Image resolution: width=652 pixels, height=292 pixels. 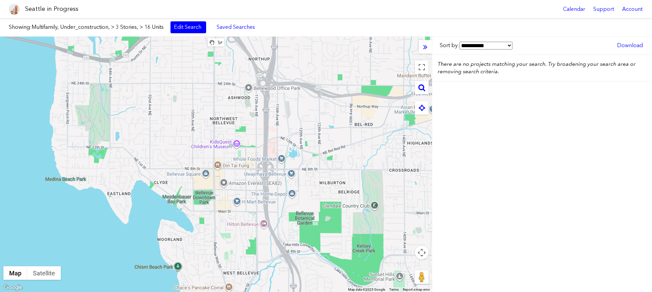 What do you see at coordinates (236, 27) in the screenshot?
I see `a: Saved Searches` at bounding box center [236, 27].